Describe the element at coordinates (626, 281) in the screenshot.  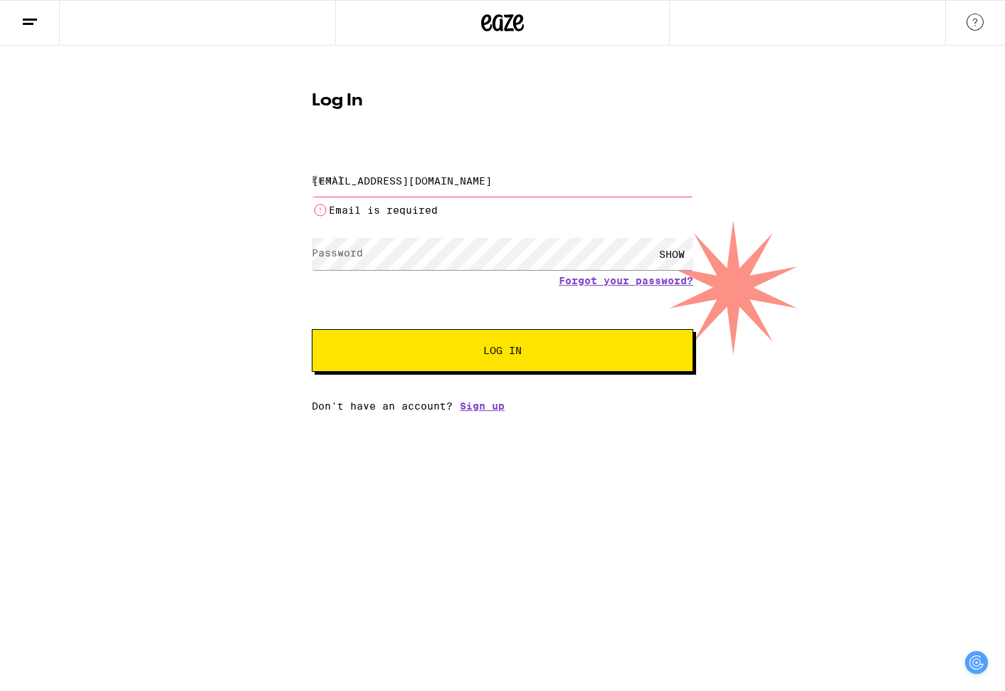
I see `a: Forgot your password?` at that location.